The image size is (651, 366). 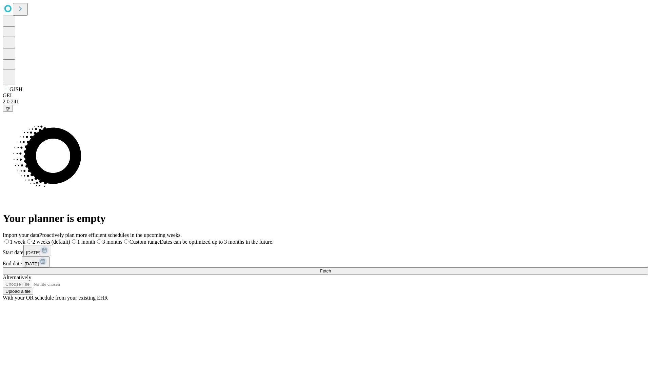 I want to click on span: Import your data, so click(x=21, y=235).